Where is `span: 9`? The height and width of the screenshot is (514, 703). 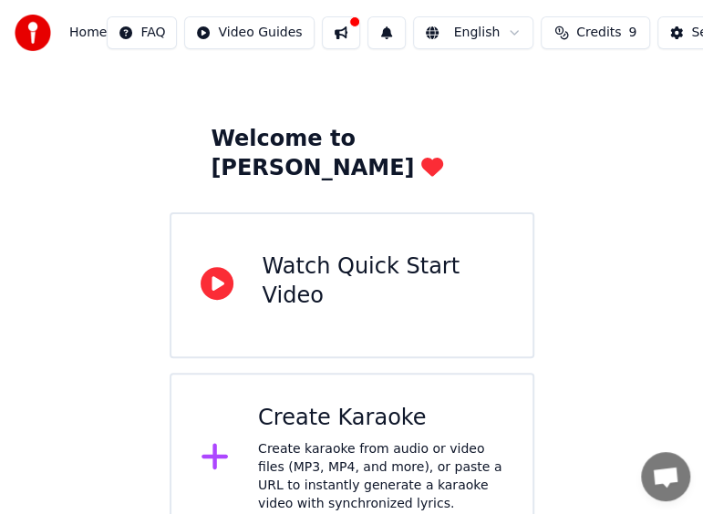 span: 9 is located at coordinates (631, 33).